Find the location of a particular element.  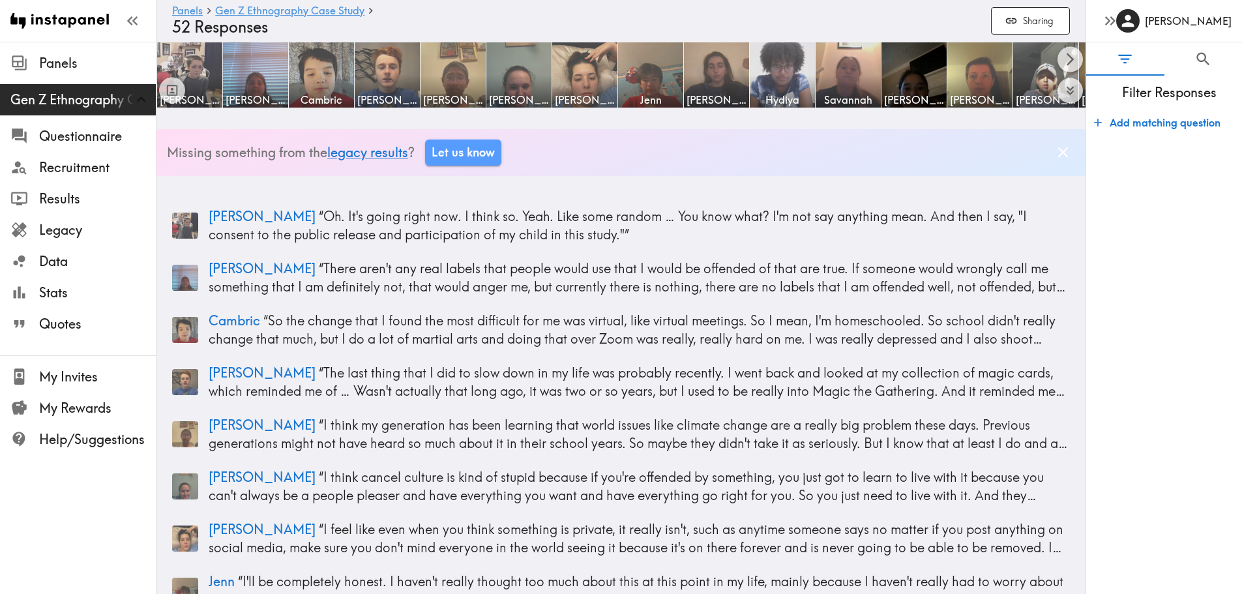

span: Data is located at coordinates (97, 262).